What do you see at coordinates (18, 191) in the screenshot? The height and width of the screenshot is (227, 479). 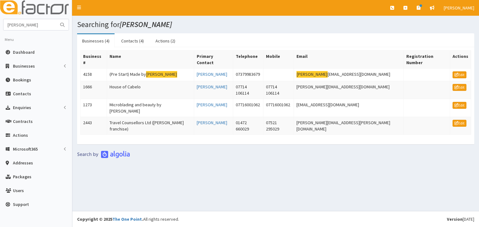 I see `span: Users` at bounding box center [18, 191].